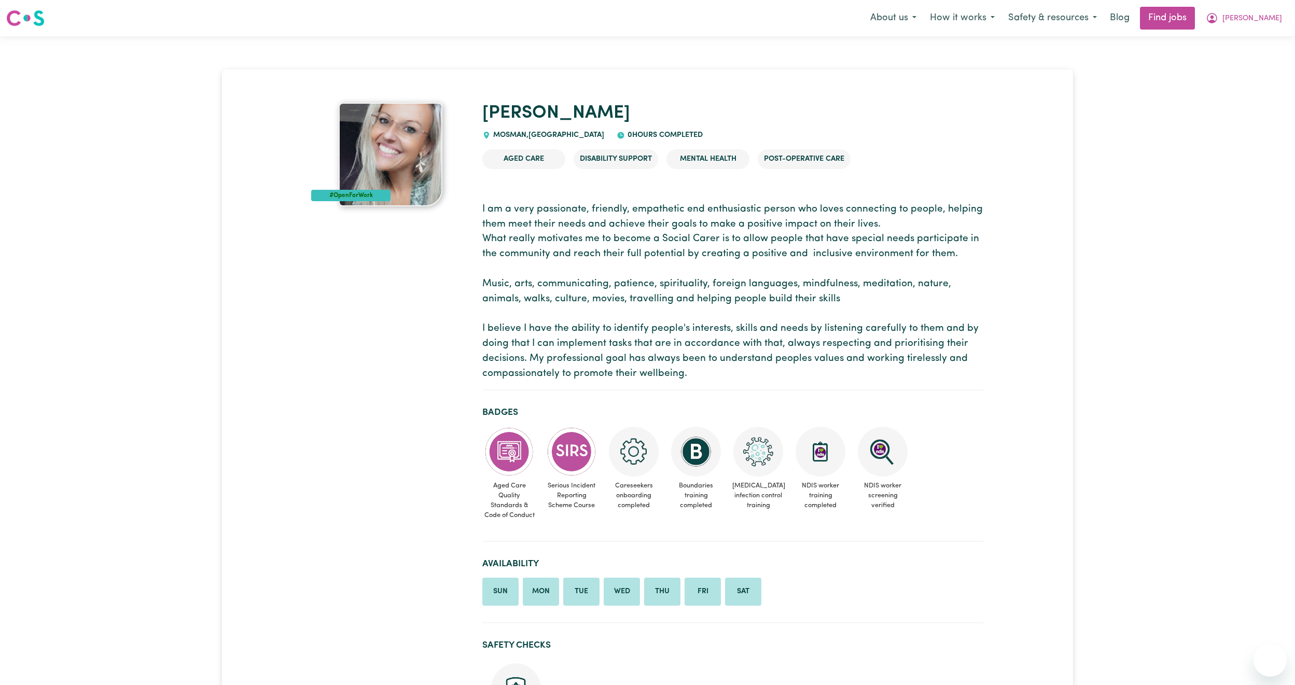 The height and width of the screenshot is (685, 1295). I want to click on h2: Availability, so click(733, 564).